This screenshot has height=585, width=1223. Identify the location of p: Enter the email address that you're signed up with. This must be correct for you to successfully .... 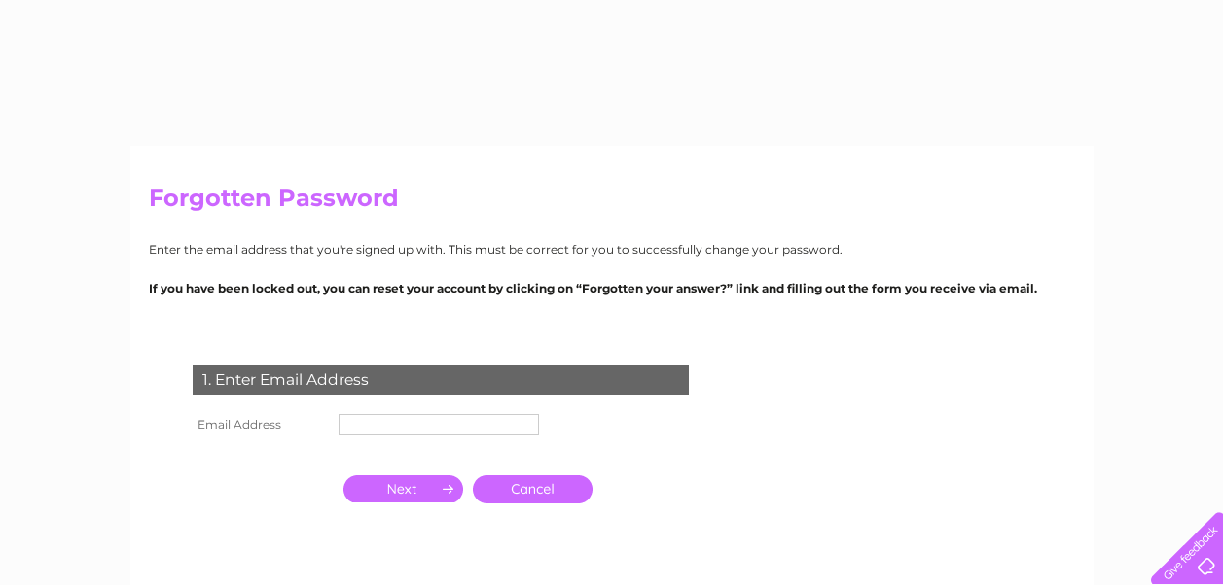
(612, 249).